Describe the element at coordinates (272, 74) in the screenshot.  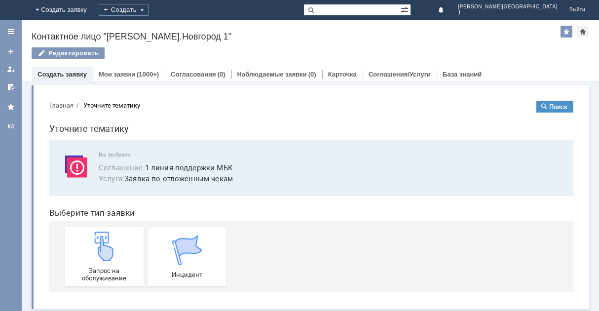
I see `a: Наблюдаемые заявки` at that location.